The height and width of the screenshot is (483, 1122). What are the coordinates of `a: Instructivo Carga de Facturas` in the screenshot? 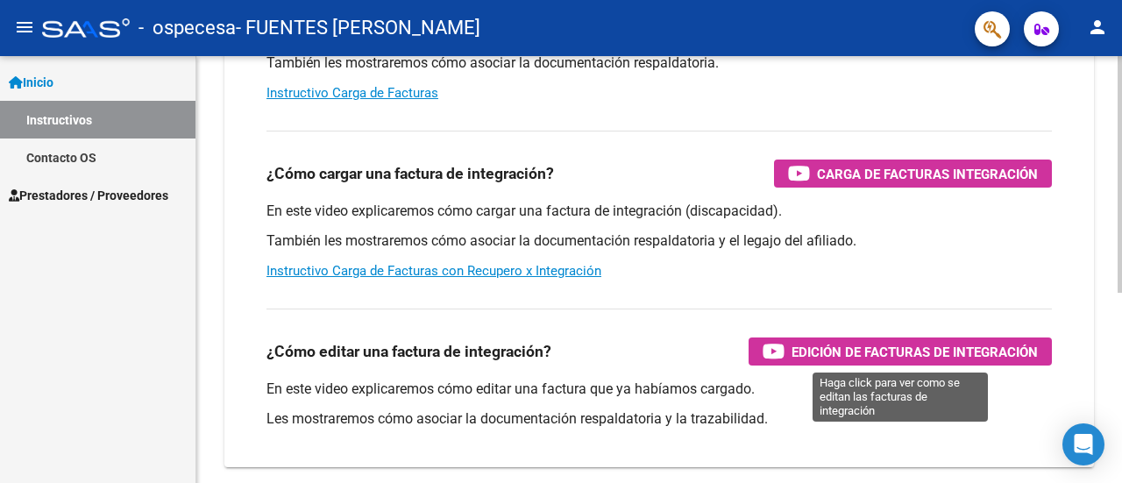 It's located at (352, 93).